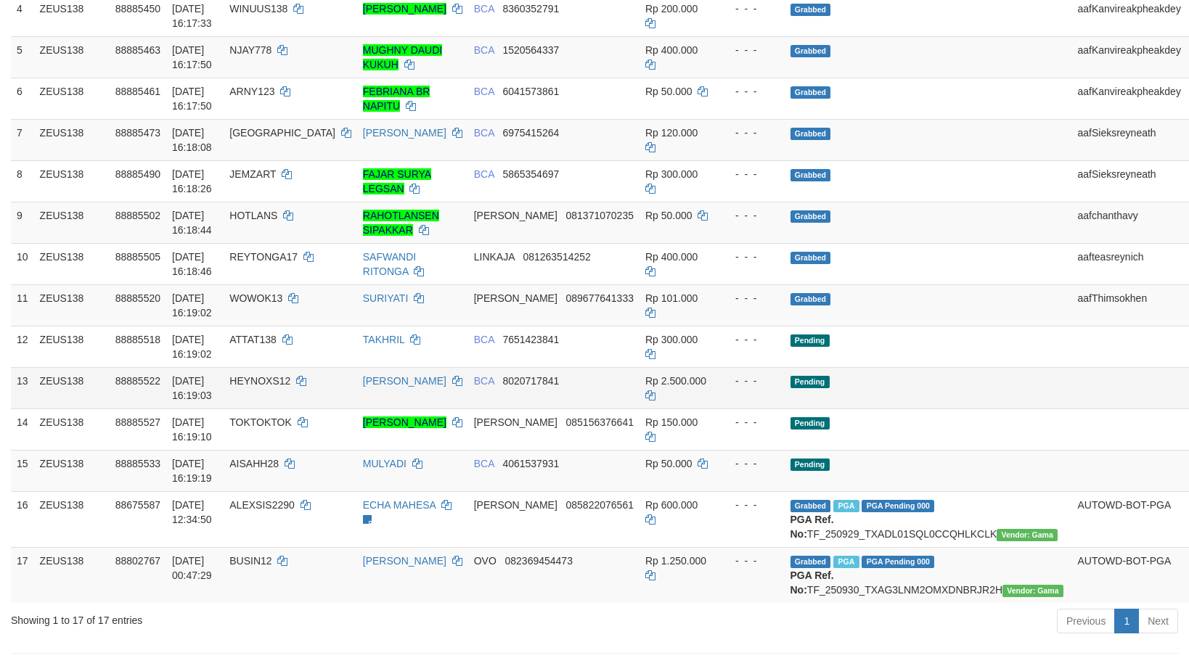 The width and height of the screenshot is (1189, 666). What do you see at coordinates (402, 57) in the screenshot?
I see `a: MUGHNY DAUDI KUKUH` at bounding box center [402, 57].